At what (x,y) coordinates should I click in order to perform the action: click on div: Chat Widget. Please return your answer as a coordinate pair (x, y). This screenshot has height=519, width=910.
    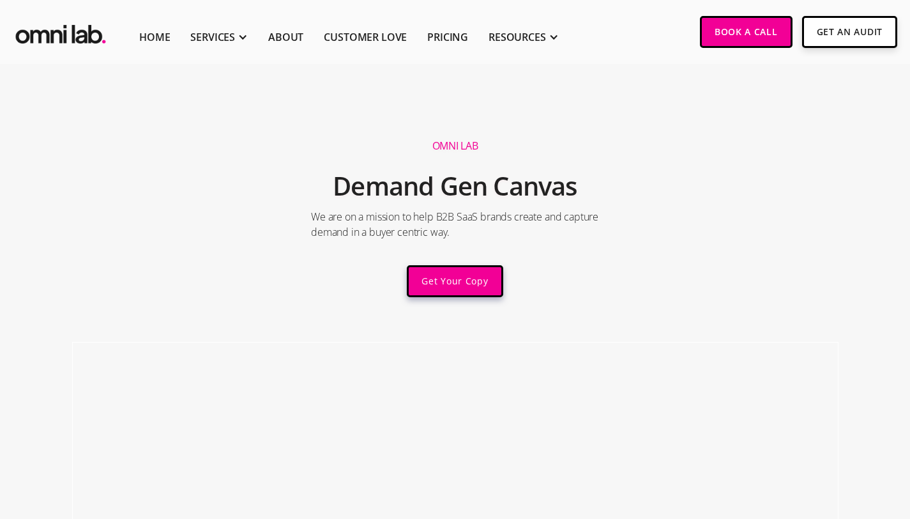
    Looking at the image, I should click on (795, 445).